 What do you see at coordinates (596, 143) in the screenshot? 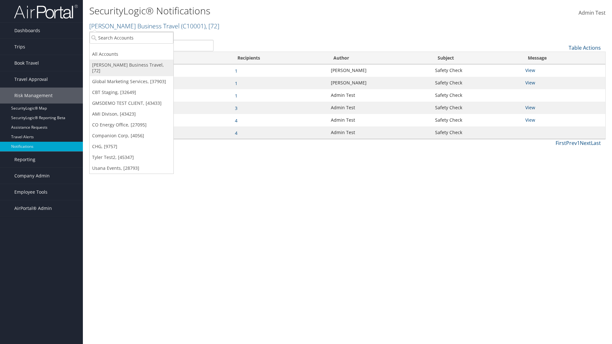
I see `a: Last` at bounding box center [596, 143].